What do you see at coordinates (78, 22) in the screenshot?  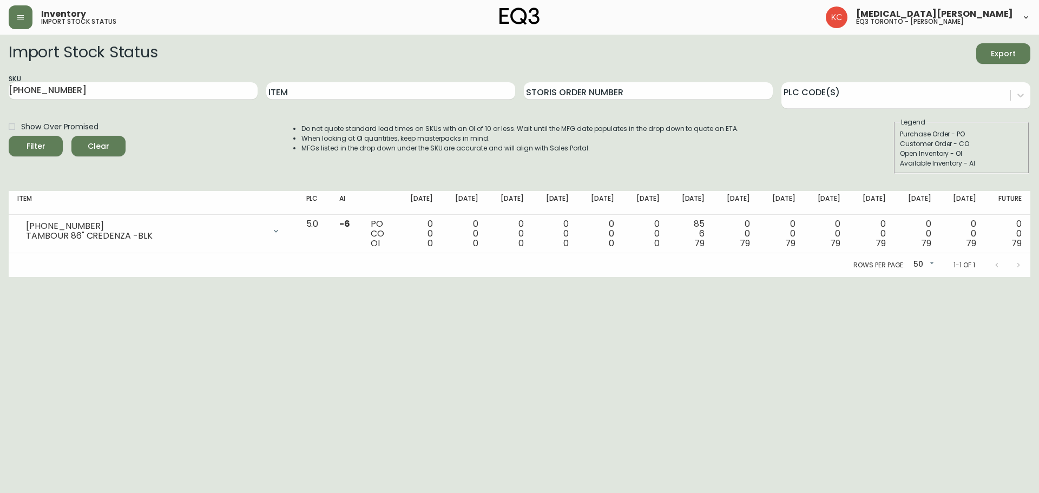 I see `h5: import stock status` at bounding box center [78, 22].